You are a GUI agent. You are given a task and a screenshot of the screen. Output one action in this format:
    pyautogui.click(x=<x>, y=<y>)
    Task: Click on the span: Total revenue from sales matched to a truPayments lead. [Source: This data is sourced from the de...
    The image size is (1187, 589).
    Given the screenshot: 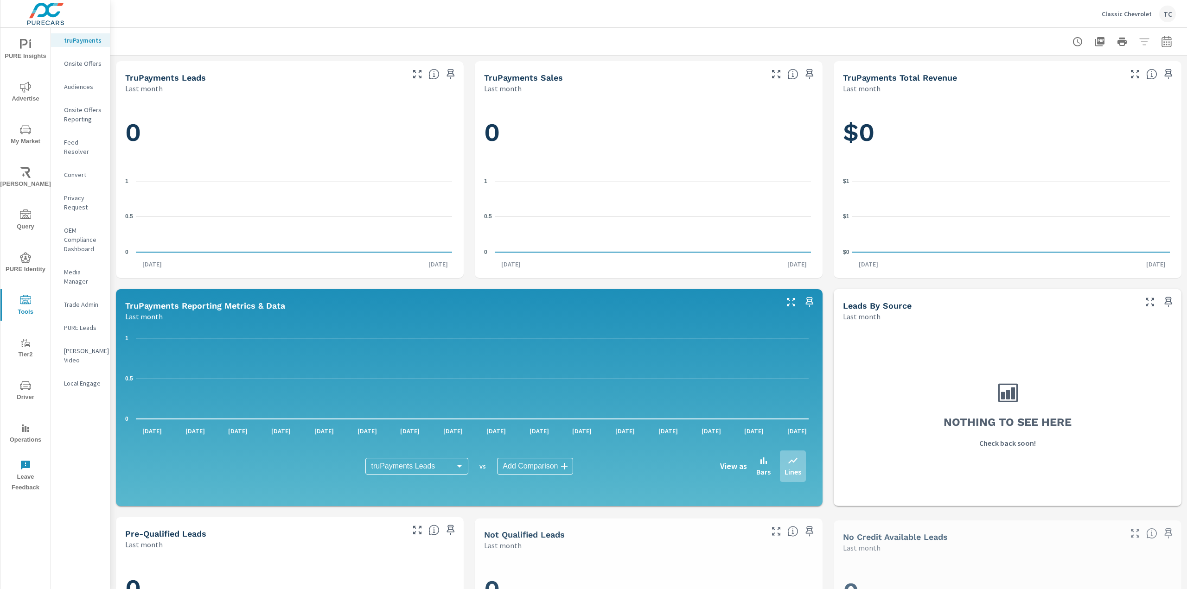 What is the action you would take?
    pyautogui.click(x=1151, y=74)
    